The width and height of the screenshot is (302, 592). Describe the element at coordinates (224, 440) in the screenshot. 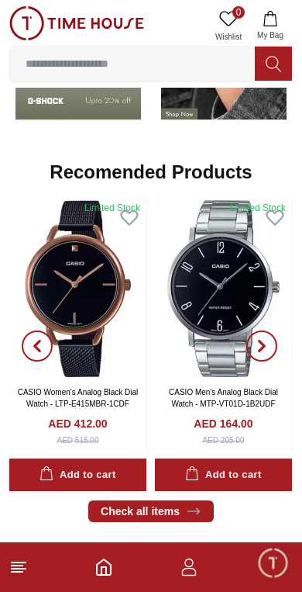

I see `div: AED 205.00` at that location.